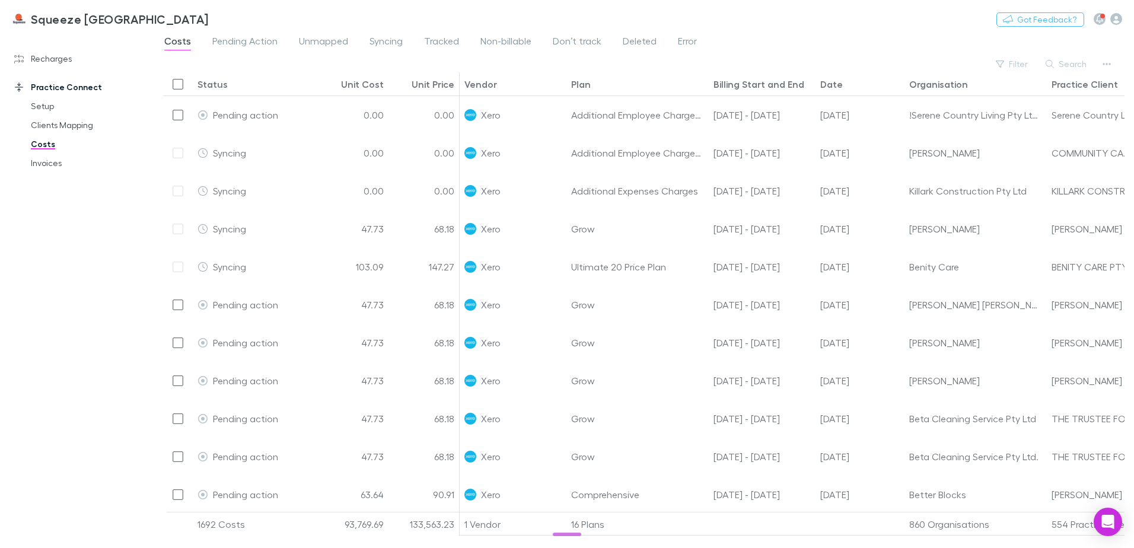 This screenshot has width=1134, height=548. What do you see at coordinates (1093, 152) in the screenshot?
I see `div: COMMUNITY CARERS NSW PTY LTD` at bounding box center [1093, 152].